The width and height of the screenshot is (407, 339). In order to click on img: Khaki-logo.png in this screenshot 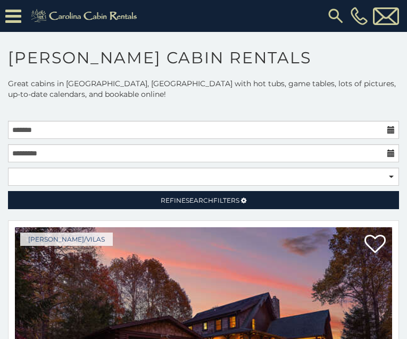, I will do `click(85, 16)`.